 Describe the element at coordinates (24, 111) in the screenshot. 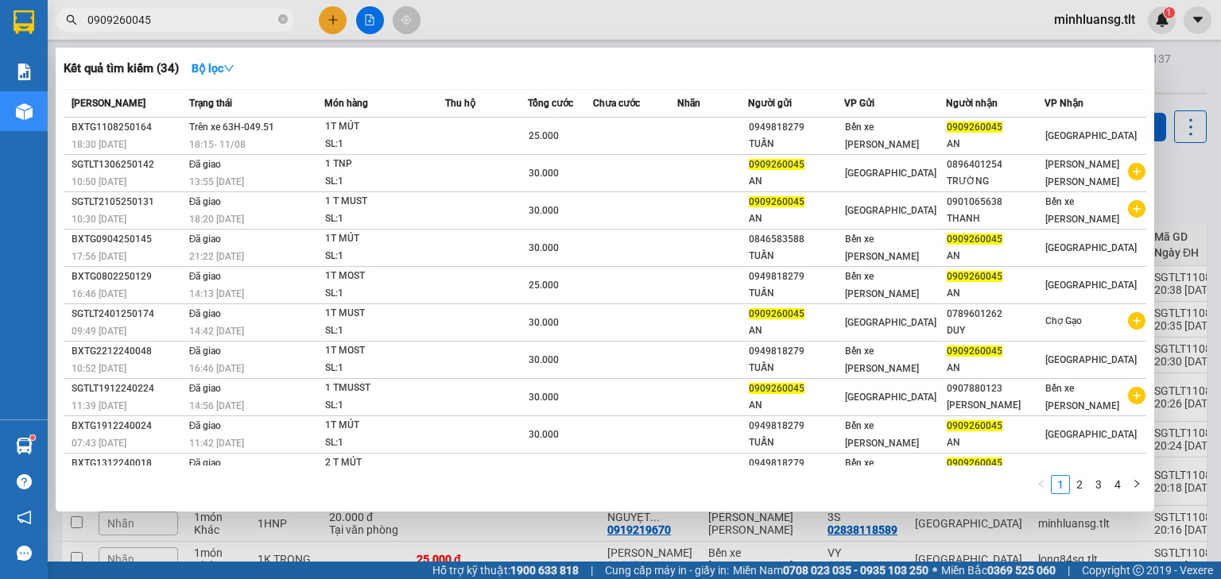

I see `img: warehouse-icon` at that location.